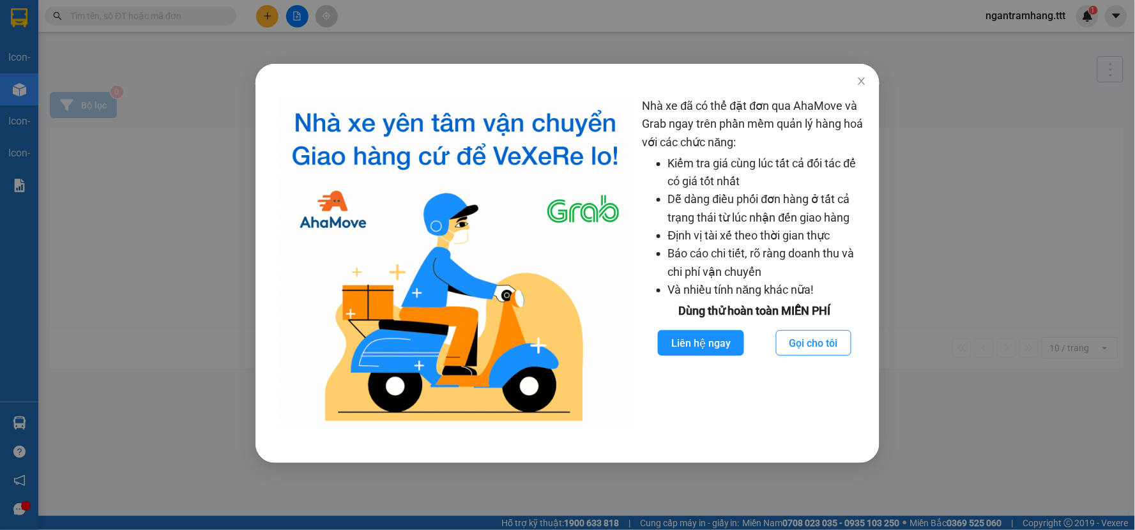 This screenshot has height=530, width=1135. Describe the element at coordinates (862, 81) in the screenshot. I see `span: close` at that location.